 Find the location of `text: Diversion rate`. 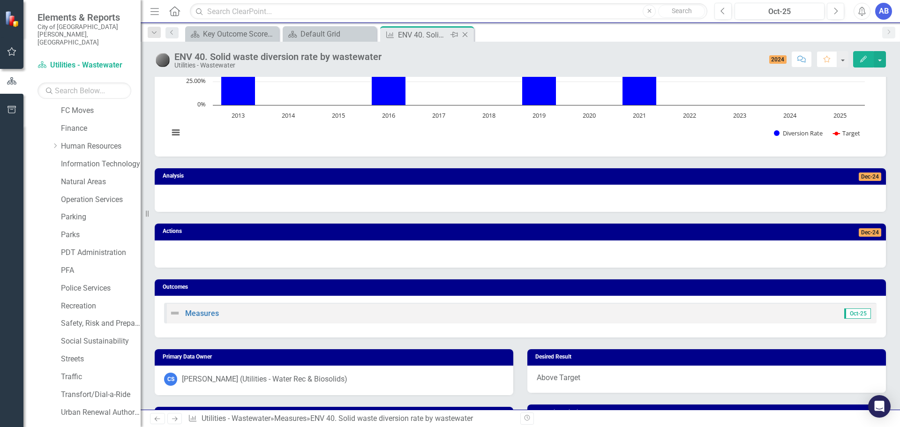

text: Diversion rate is located at coordinates (174, 58).